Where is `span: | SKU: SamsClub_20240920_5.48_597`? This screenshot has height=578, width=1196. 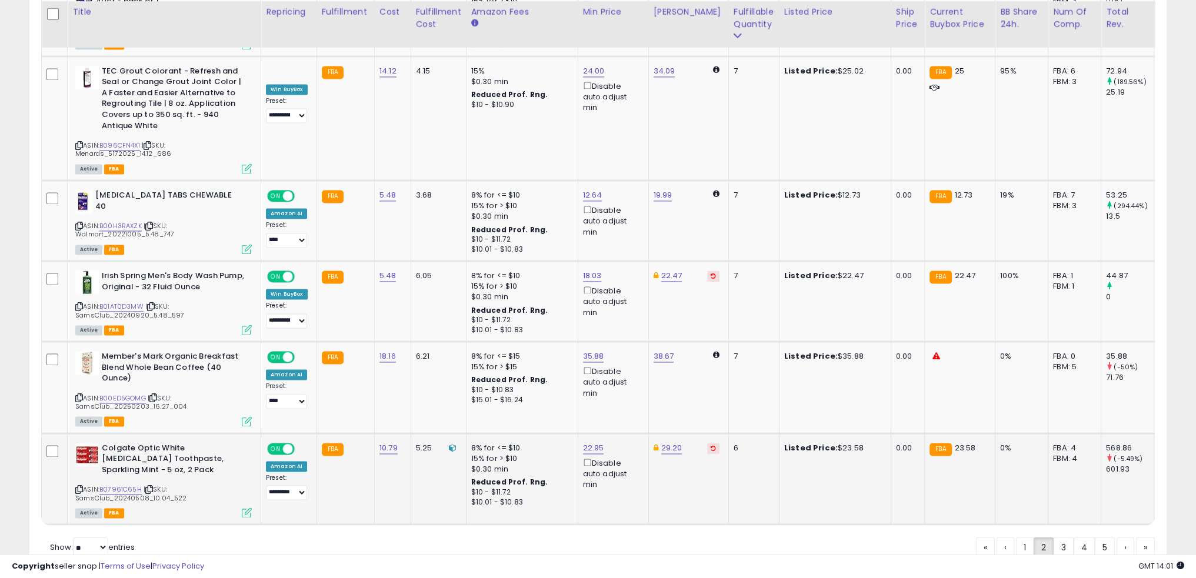 span: | SKU: SamsClub_20240920_5.48_597 is located at coordinates (129, 311).